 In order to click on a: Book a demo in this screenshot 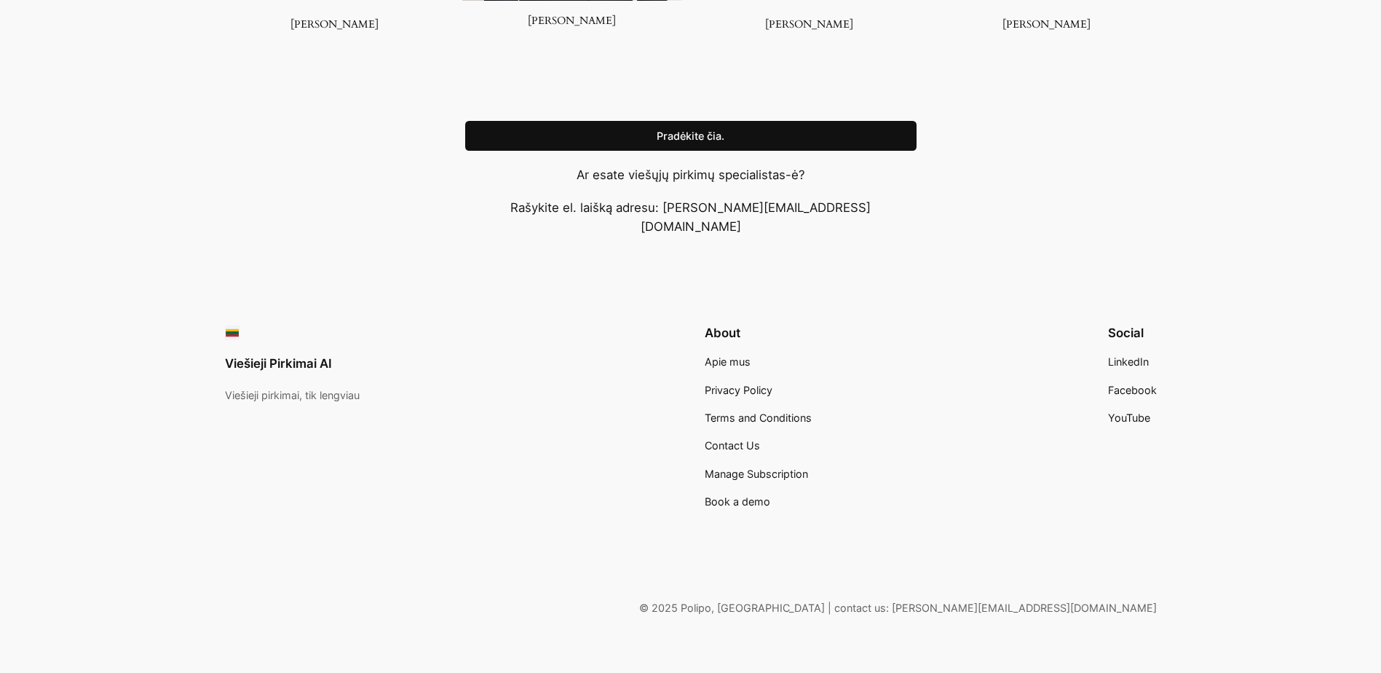, I will do `click(738, 502)`.